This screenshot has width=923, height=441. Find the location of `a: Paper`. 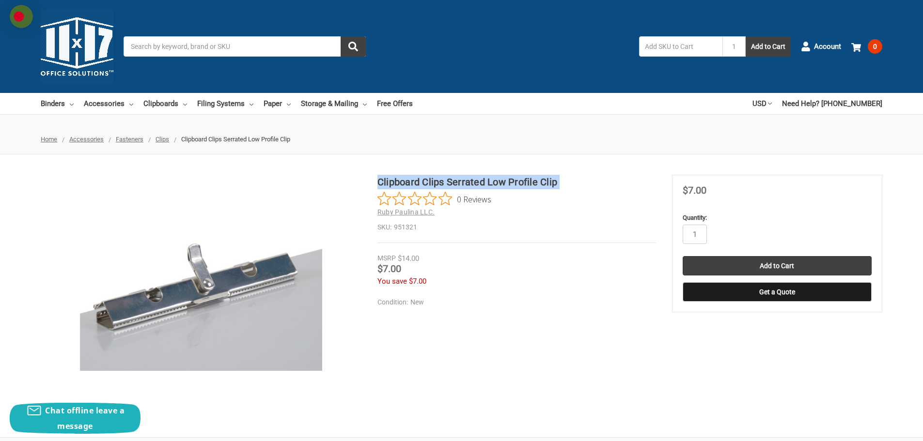

a: Paper is located at coordinates (277, 104).